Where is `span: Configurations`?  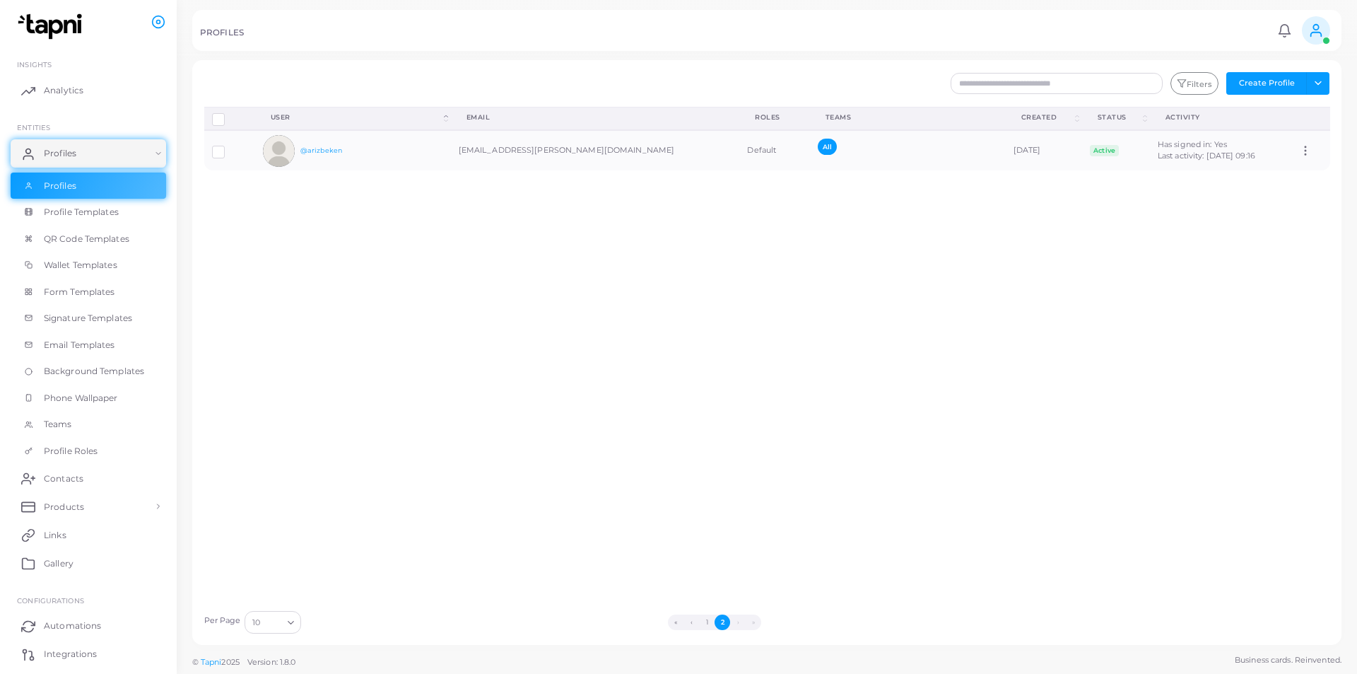 span: Configurations is located at coordinates (50, 600).